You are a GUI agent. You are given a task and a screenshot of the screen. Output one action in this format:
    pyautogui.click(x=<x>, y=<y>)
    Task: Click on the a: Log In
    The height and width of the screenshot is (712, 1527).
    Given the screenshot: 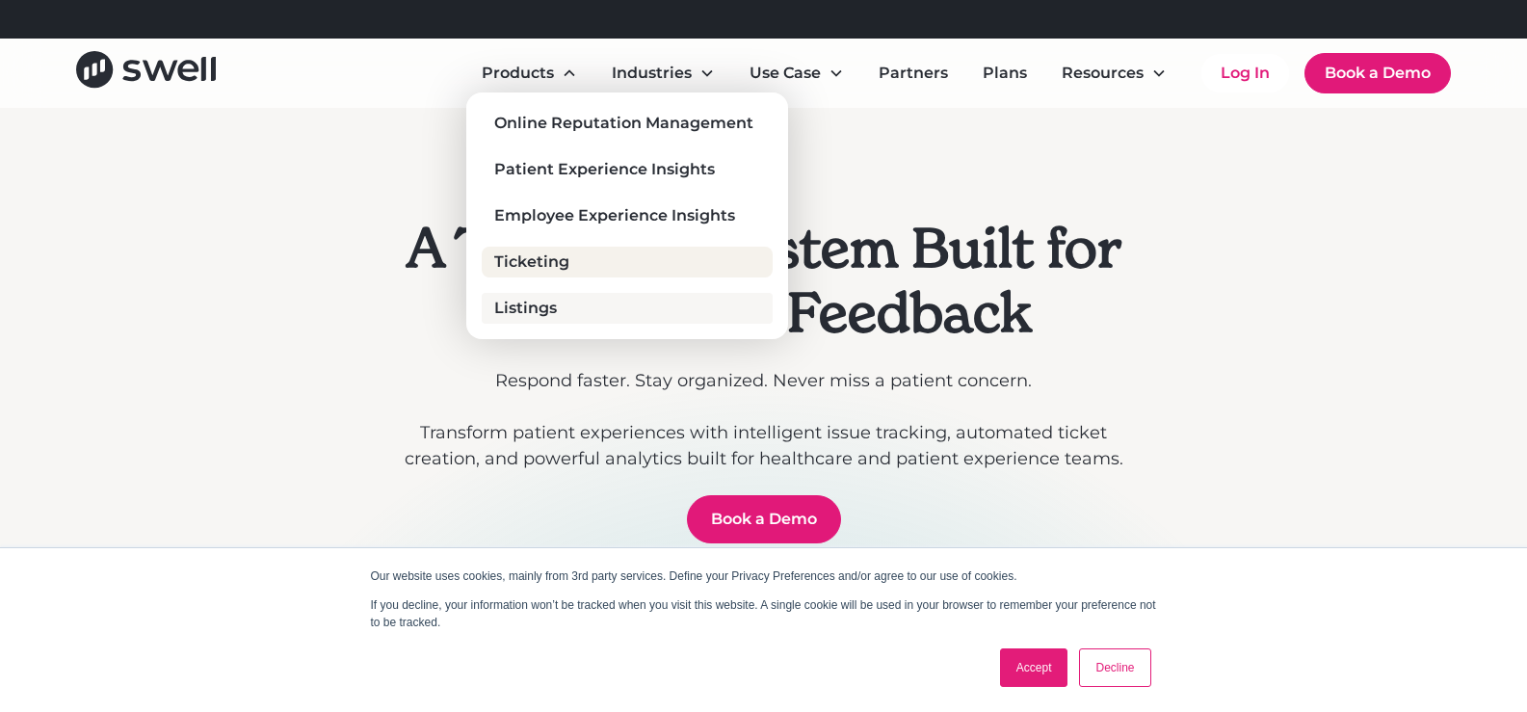 What is the action you would take?
    pyautogui.click(x=1244, y=73)
    